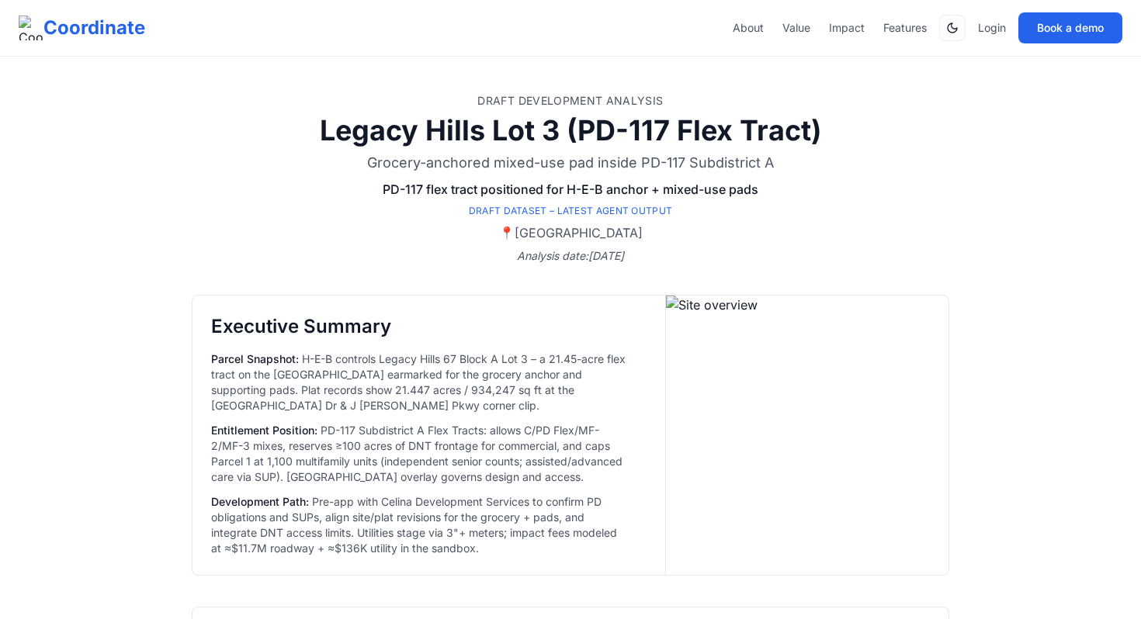 This screenshot has height=619, width=1141. I want to click on span: Development Path :, so click(260, 501).